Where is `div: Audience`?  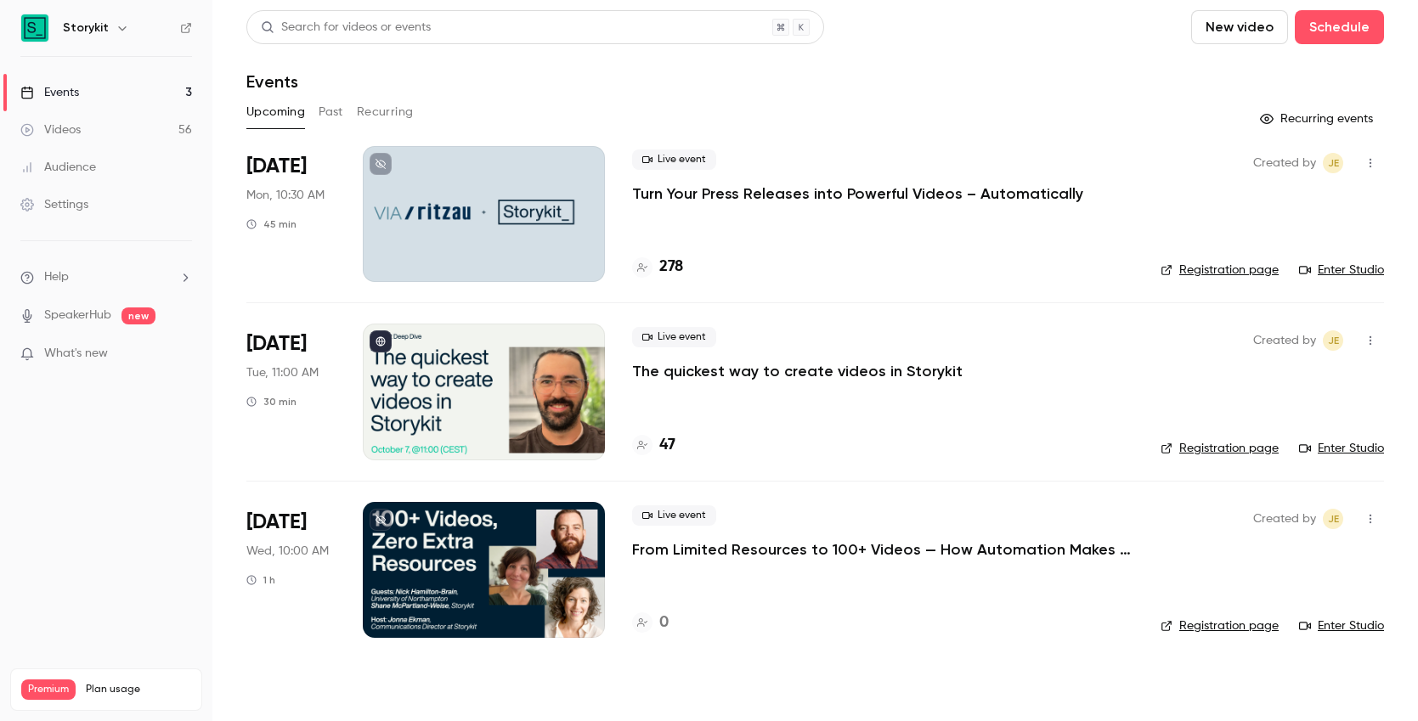 div: Audience is located at coordinates (58, 167).